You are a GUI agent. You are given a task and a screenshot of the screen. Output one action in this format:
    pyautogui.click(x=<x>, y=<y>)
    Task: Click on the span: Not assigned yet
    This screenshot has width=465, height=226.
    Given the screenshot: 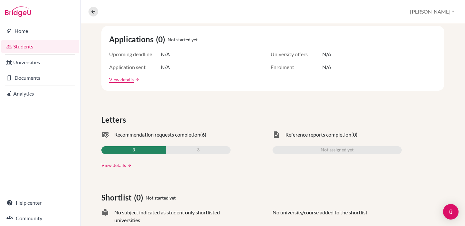 What is the action you would take?
    pyautogui.click(x=337, y=150)
    